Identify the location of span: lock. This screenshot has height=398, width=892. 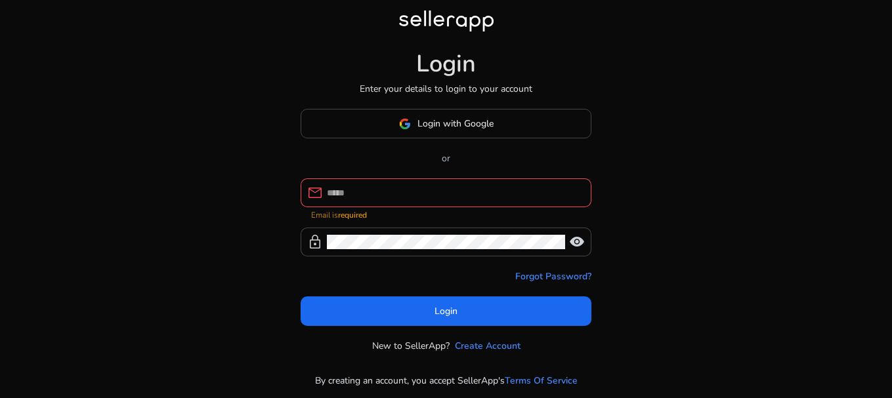
(315, 242).